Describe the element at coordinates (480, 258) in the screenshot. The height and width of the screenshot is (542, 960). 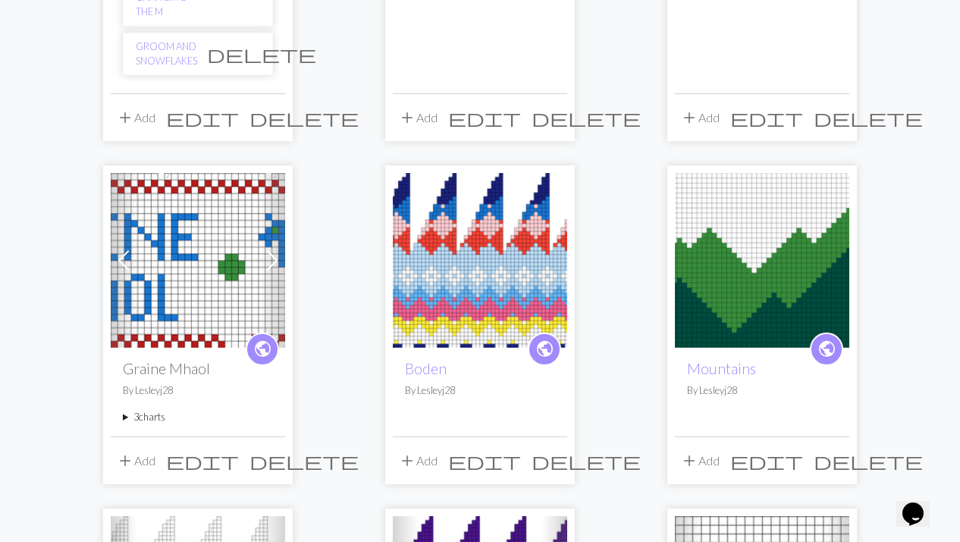
I see `a: BODEN FINAL VERSION` at that location.